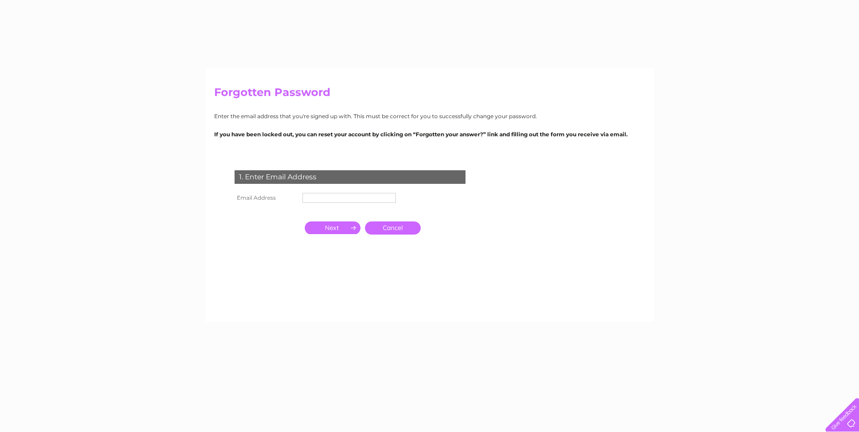 Image resolution: width=859 pixels, height=432 pixels. I want to click on th: Email Address, so click(266, 198).